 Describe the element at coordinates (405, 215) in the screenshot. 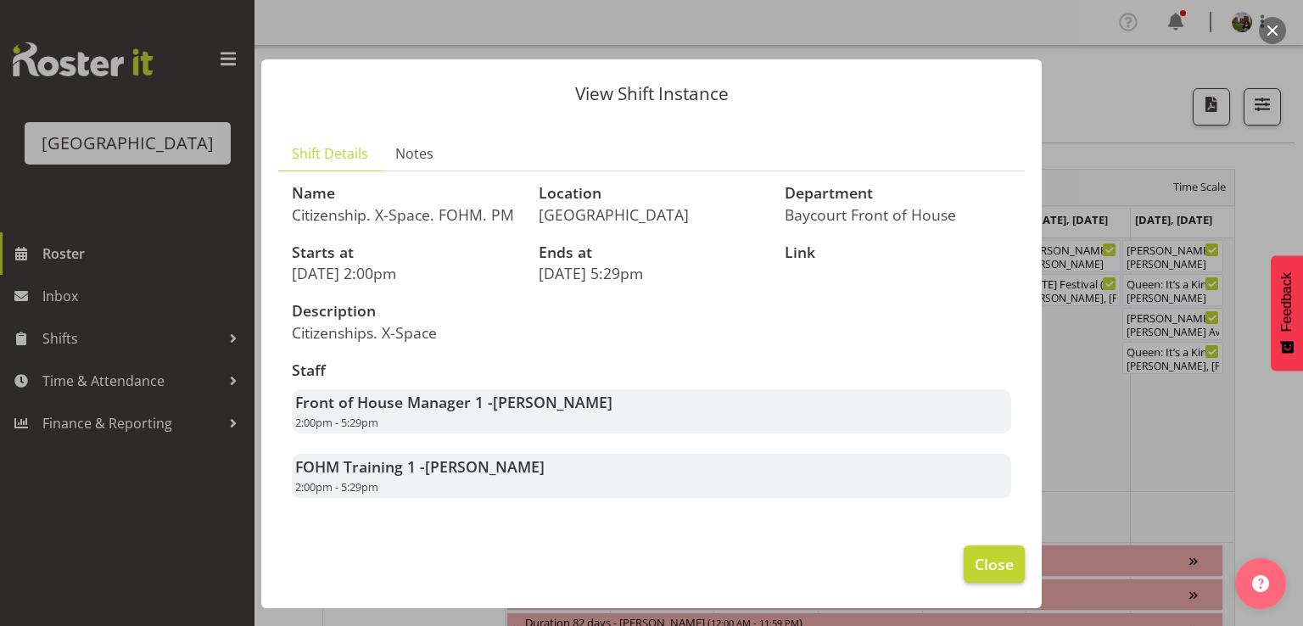

I see `p: Citizenship. X-Space. FOHM. PM` at that location.